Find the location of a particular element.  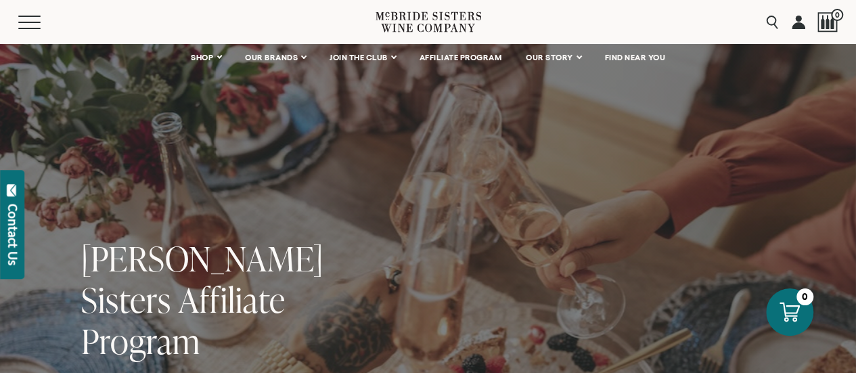

a: FIND NEAR YOU is located at coordinates (636, 58).